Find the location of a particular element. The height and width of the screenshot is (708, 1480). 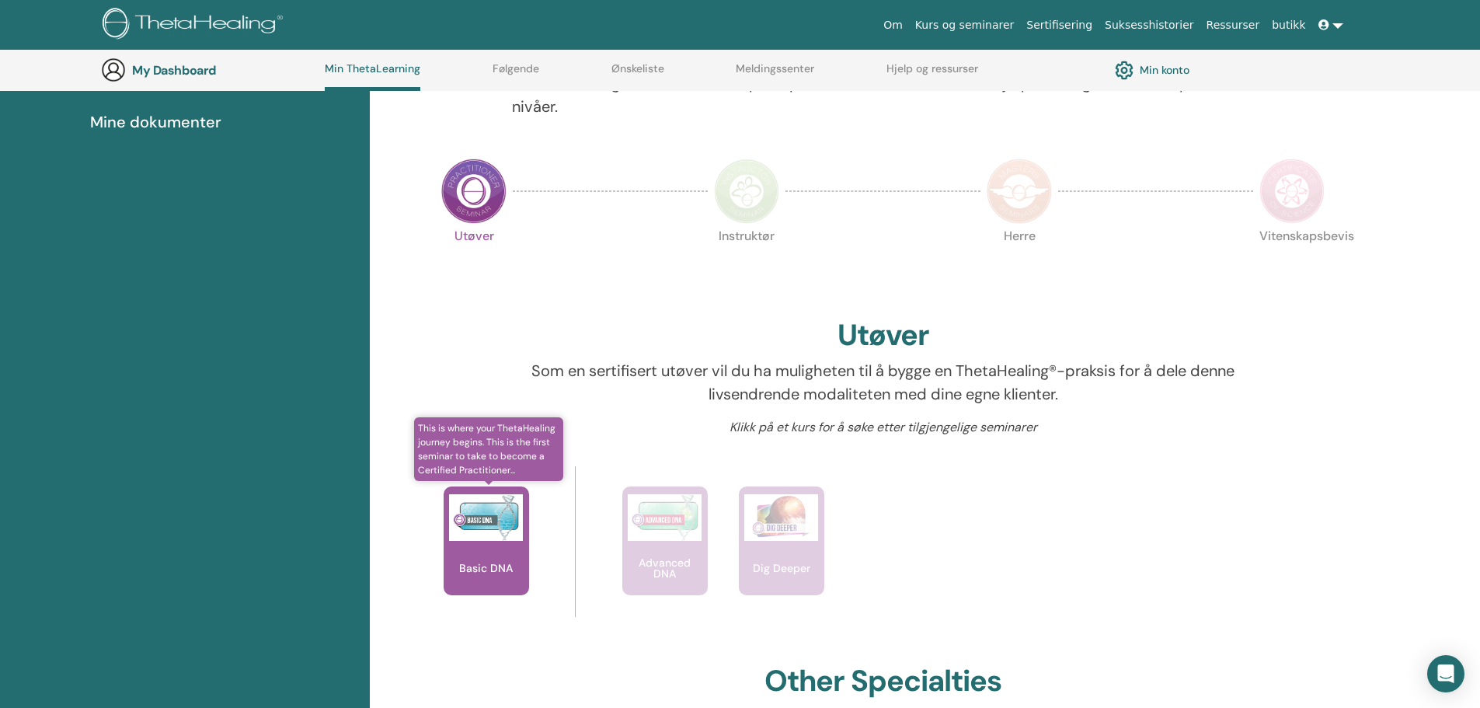

img: cog.svg is located at coordinates (1124, 70).